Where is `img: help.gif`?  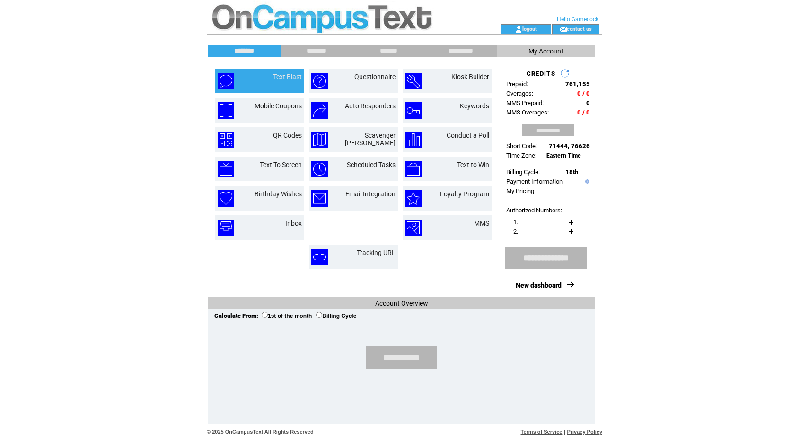 img: help.gif is located at coordinates (586, 181).